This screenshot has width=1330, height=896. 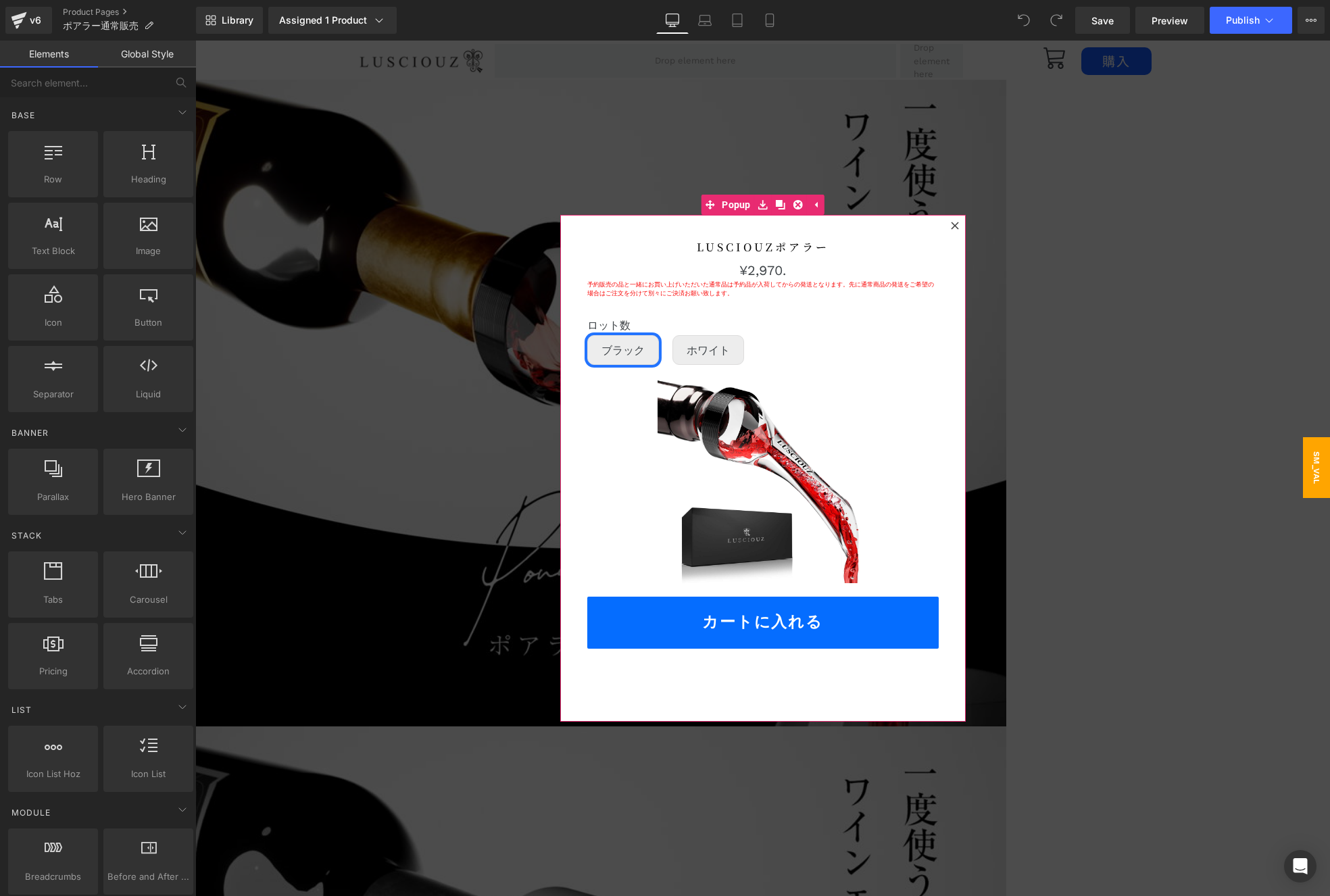 What do you see at coordinates (567, 207) in the screenshot?
I see `p: LUSCIOUZポアラー` at bounding box center [567, 207].